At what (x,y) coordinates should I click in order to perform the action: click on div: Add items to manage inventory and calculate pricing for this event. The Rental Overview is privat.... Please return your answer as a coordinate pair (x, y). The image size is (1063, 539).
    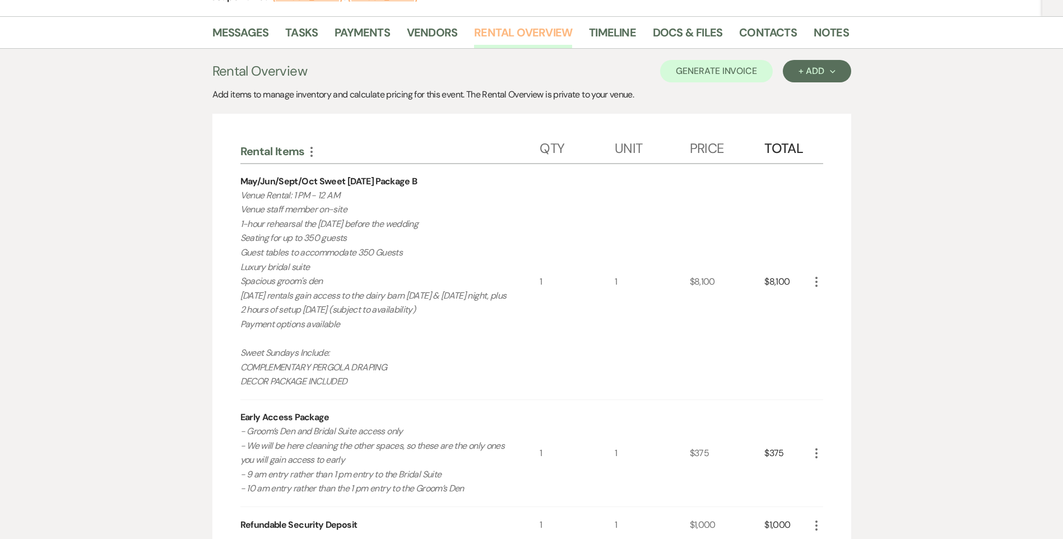
    Looking at the image, I should click on (532, 95).